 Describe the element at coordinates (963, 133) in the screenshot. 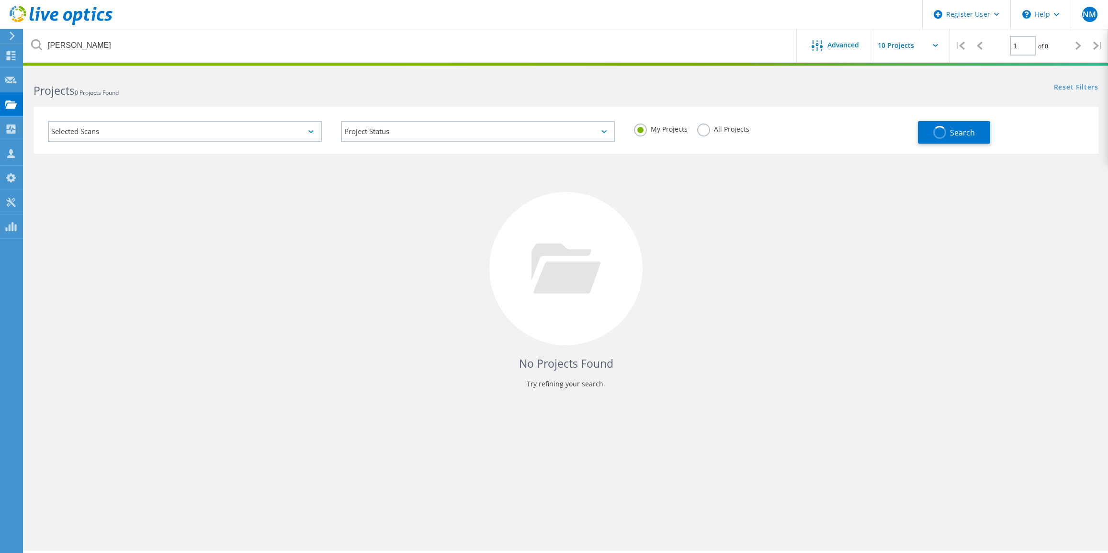

I see `span: Search` at that location.